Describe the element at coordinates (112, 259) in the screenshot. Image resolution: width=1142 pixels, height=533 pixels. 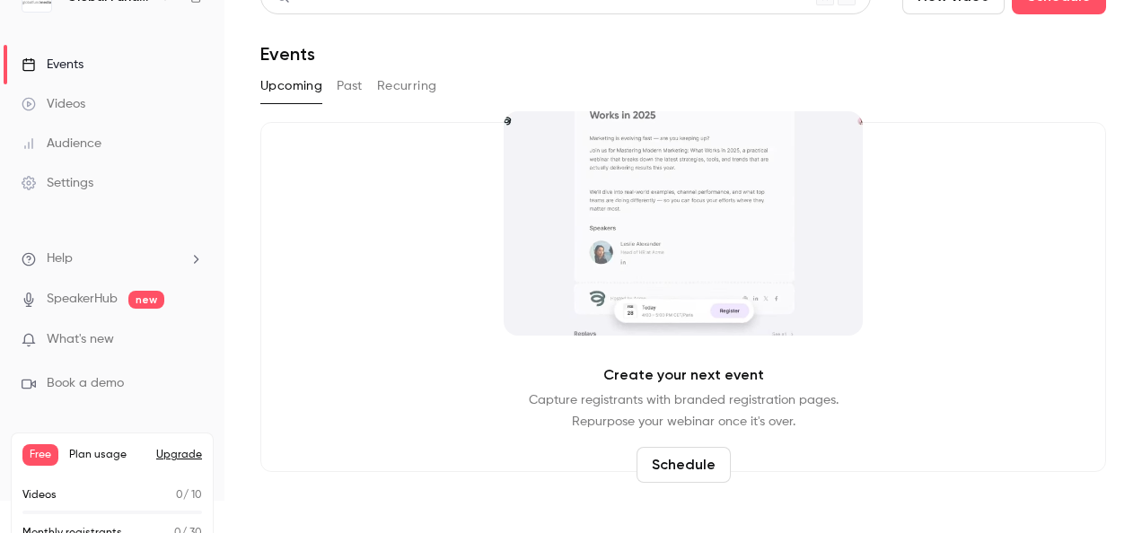
I see `li: help-dropdown-opener` at that location.